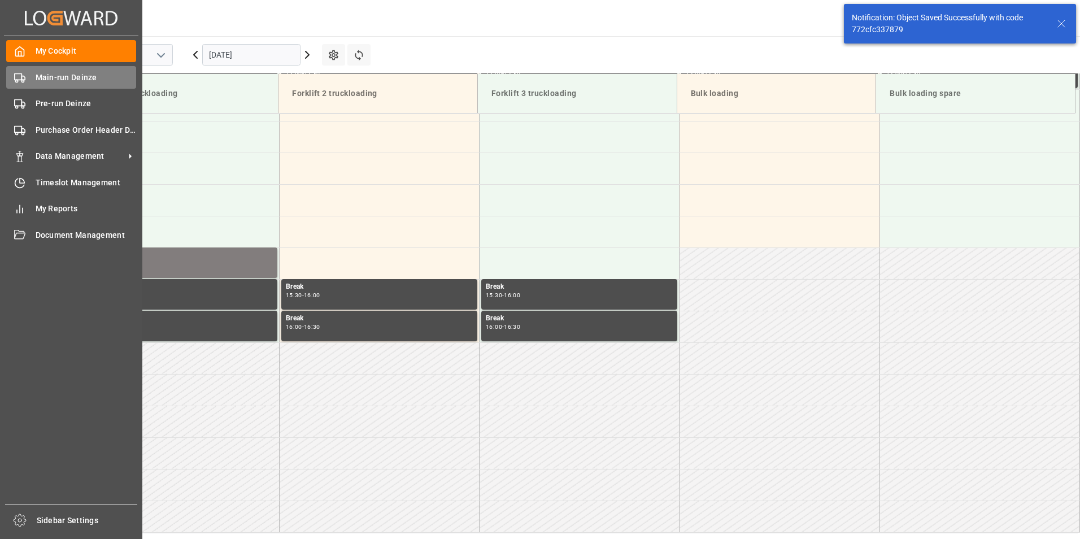 Image resolution: width=1080 pixels, height=539 pixels. What do you see at coordinates (777, 93) in the screenshot?
I see `div: Bulk loading` at bounding box center [777, 93].